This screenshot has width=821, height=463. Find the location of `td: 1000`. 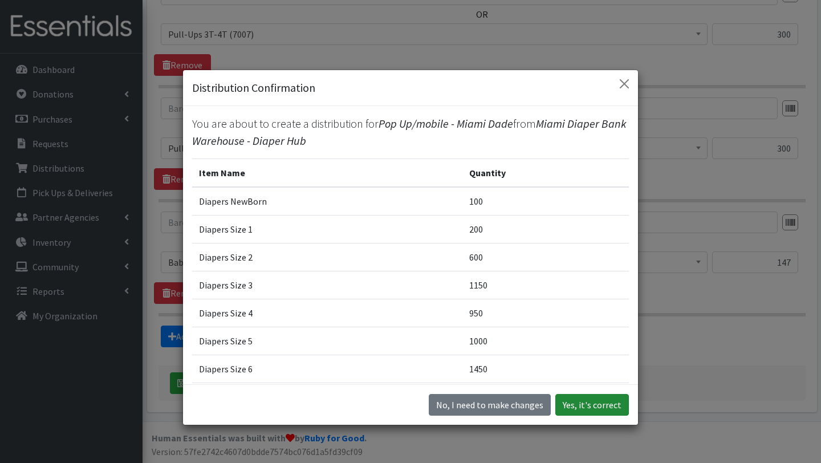

td: 1000 is located at coordinates (546, 341).